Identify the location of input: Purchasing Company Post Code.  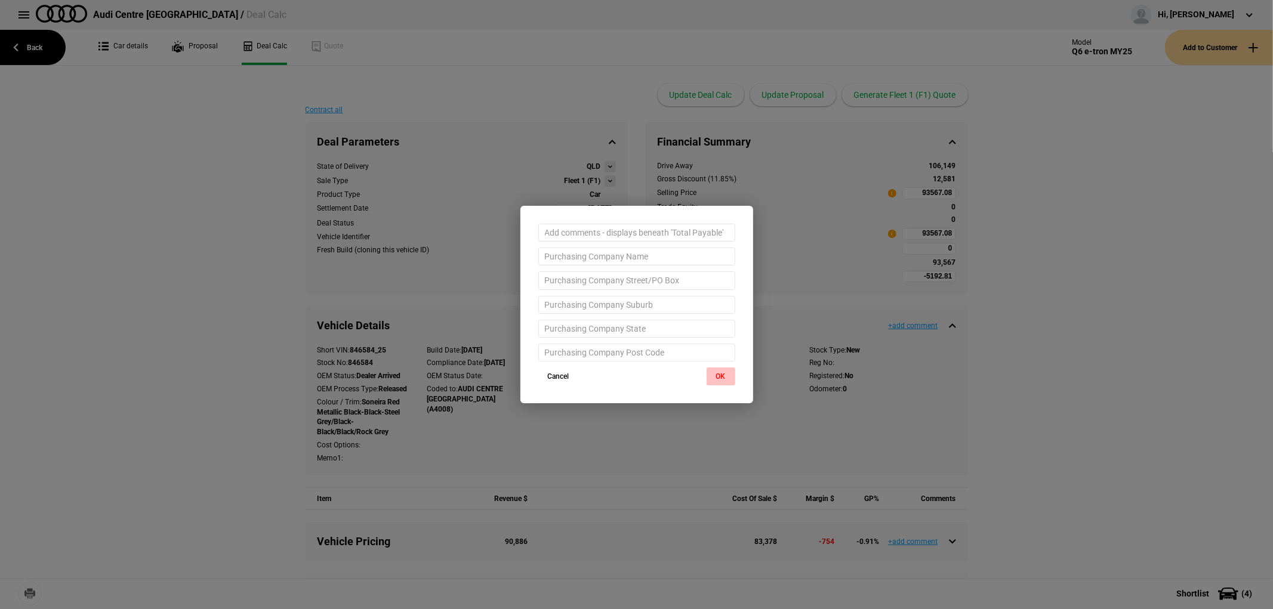
(637, 353).